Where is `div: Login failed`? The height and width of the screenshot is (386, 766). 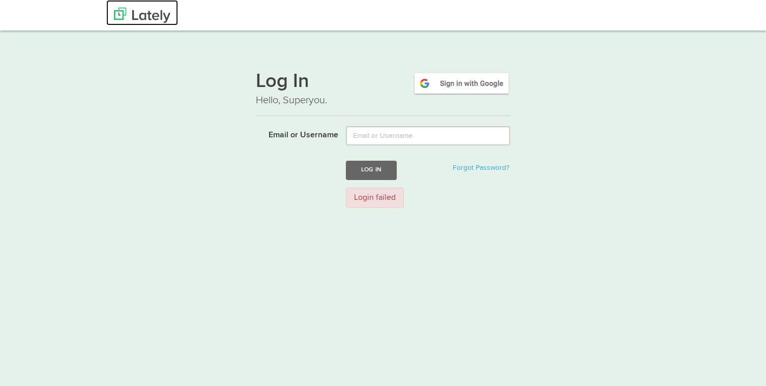 div: Login failed is located at coordinates (375, 198).